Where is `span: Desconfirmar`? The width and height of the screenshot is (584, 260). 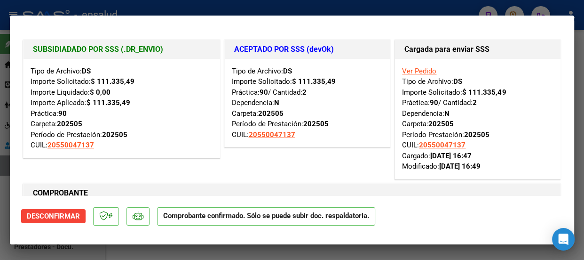
span: Desconfirmar is located at coordinates (53, 216).